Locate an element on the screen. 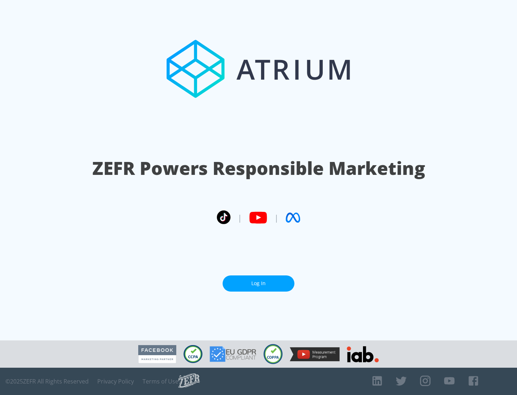 The height and width of the screenshot is (395, 517). a: Log In is located at coordinates (258, 283).